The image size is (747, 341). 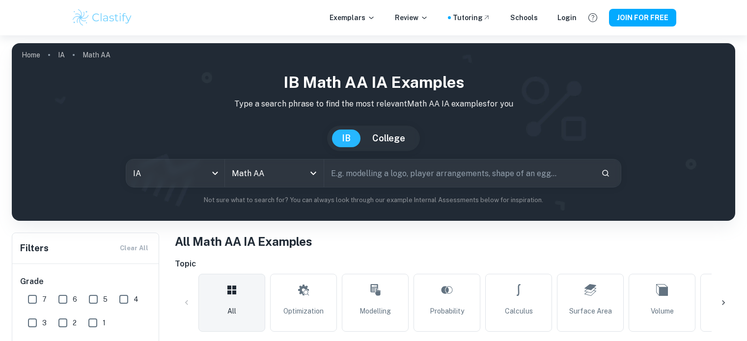 I want to click on span: 4, so click(x=136, y=299).